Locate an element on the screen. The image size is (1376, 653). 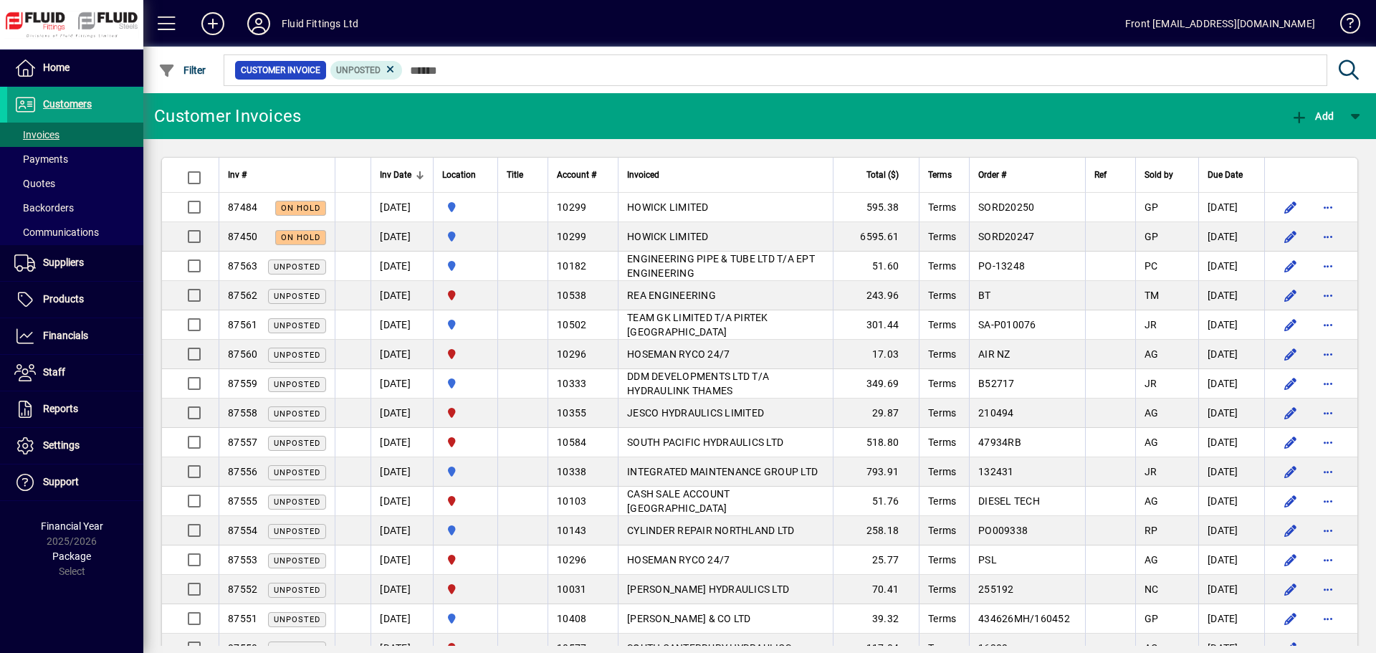
div: Inv Date is located at coordinates (402, 175).